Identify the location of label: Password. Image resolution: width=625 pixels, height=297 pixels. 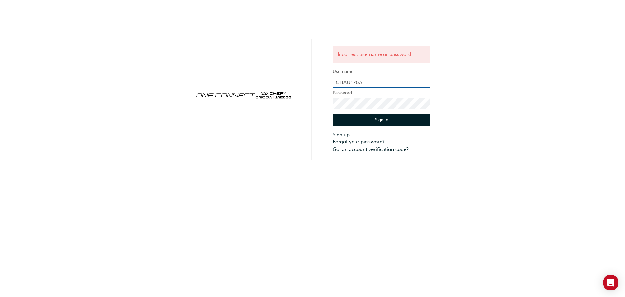
(381, 93).